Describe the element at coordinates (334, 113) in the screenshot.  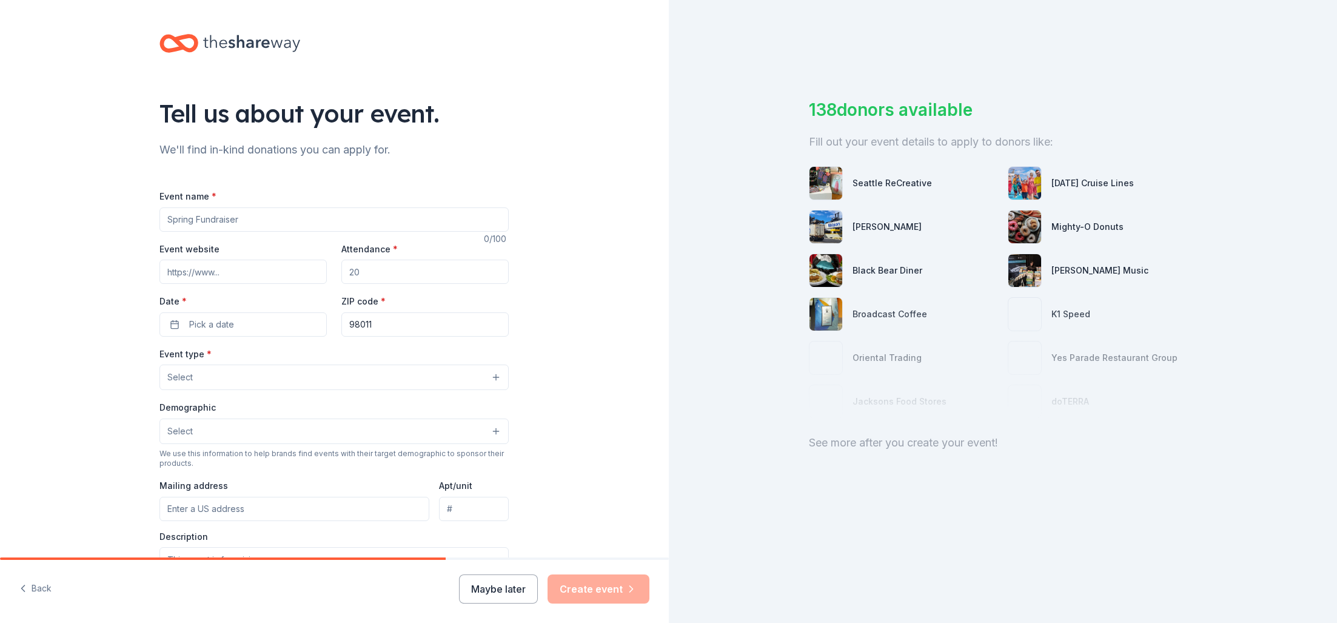
I see `div: Tell us about your event.` at that location.